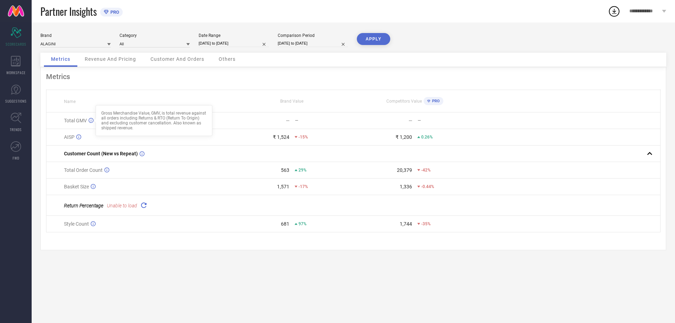  Describe the element at coordinates (374, 39) in the screenshot. I see `button: APPLY` at that location.